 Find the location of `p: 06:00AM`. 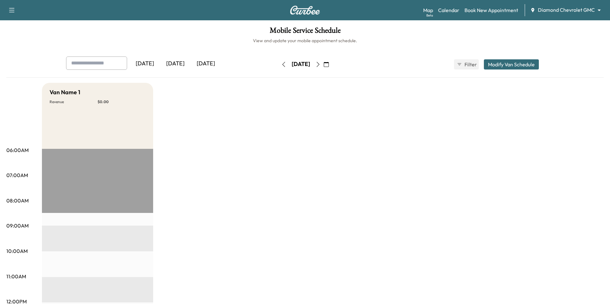

p: 06:00AM is located at coordinates (17, 150).